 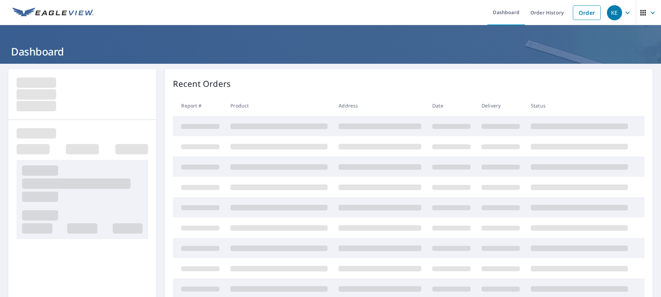 What do you see at coordinates (53, 13) in the screenshot?
I see `img: EV Logo` at bounding box center [53, 13].